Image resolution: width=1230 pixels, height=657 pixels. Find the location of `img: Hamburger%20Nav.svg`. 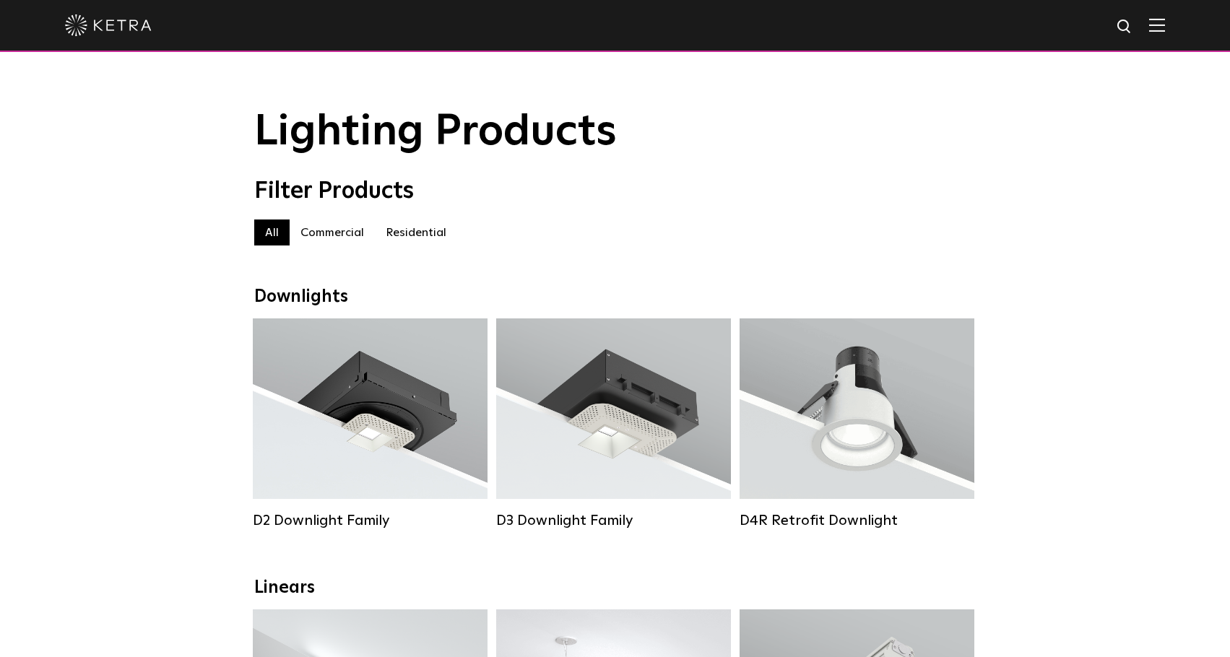

img: Hamburger%20Nav.svg is located at coordinates (1157, 25).